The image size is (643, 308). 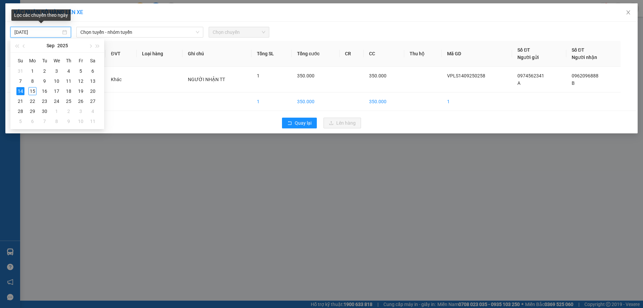 I want to click on div: 15, so click(x=33, y=91).